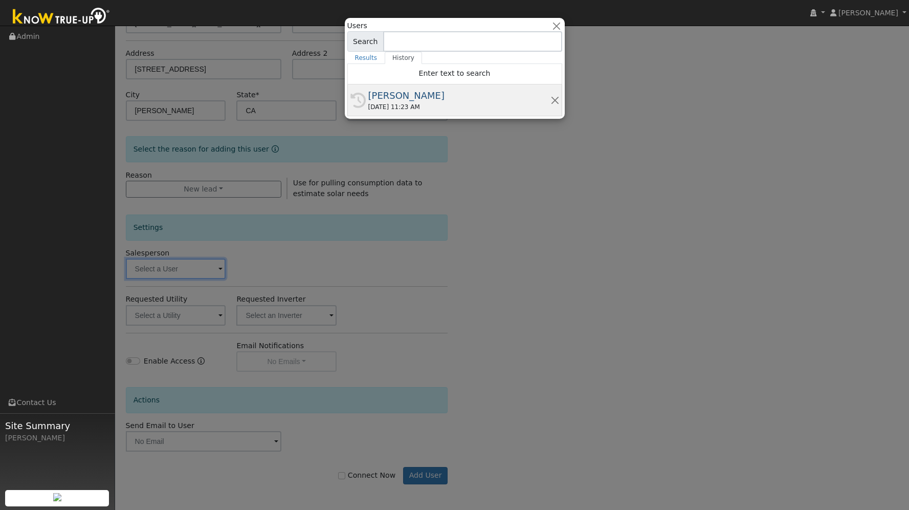  I want to click on span: Search, so click(365, 41).